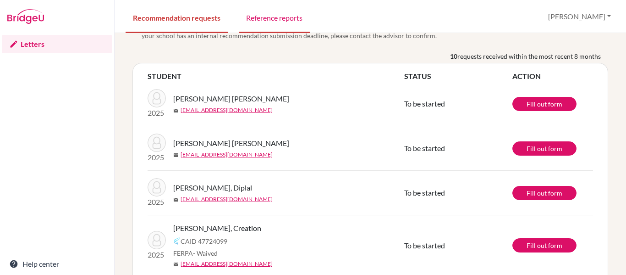 The width and height of the screenshot is (626, 275). I want to click on span: CAID 47724099, so click(204, 241).